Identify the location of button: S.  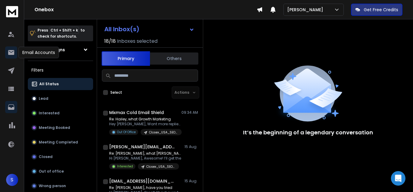
(12, 179).